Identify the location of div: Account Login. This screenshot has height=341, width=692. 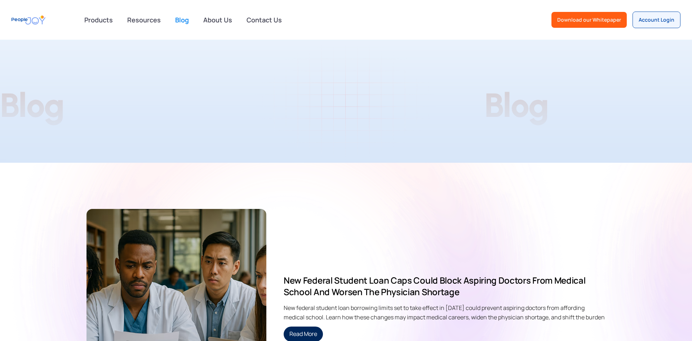
(656, 20).